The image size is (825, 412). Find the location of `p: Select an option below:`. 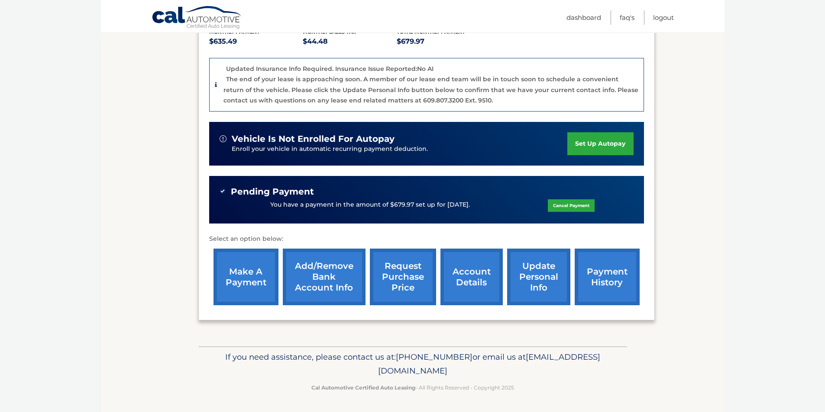

p: Select an option below: is located at coordinates (426, 239).